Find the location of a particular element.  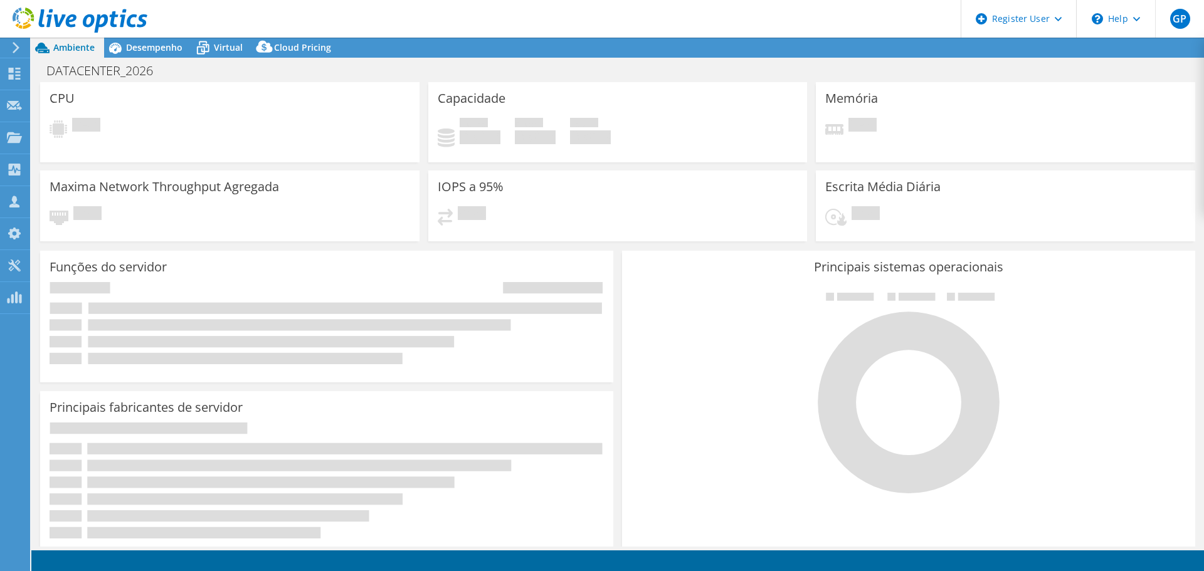

span: Virtual is located at coordinates (228, 47).